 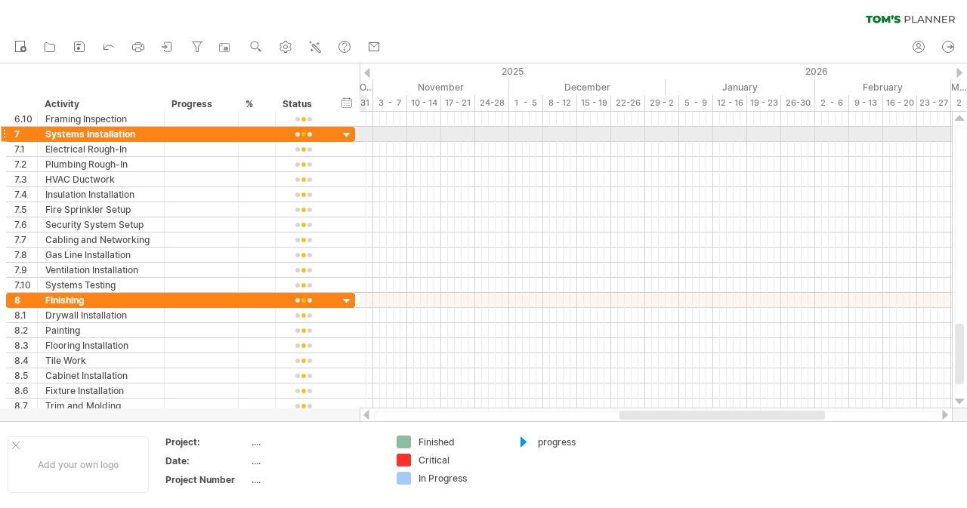 What do you see at coordinates (78, 465) in the screenshot?
I see `div: Add your own logo` at bounding box center [78, 465].